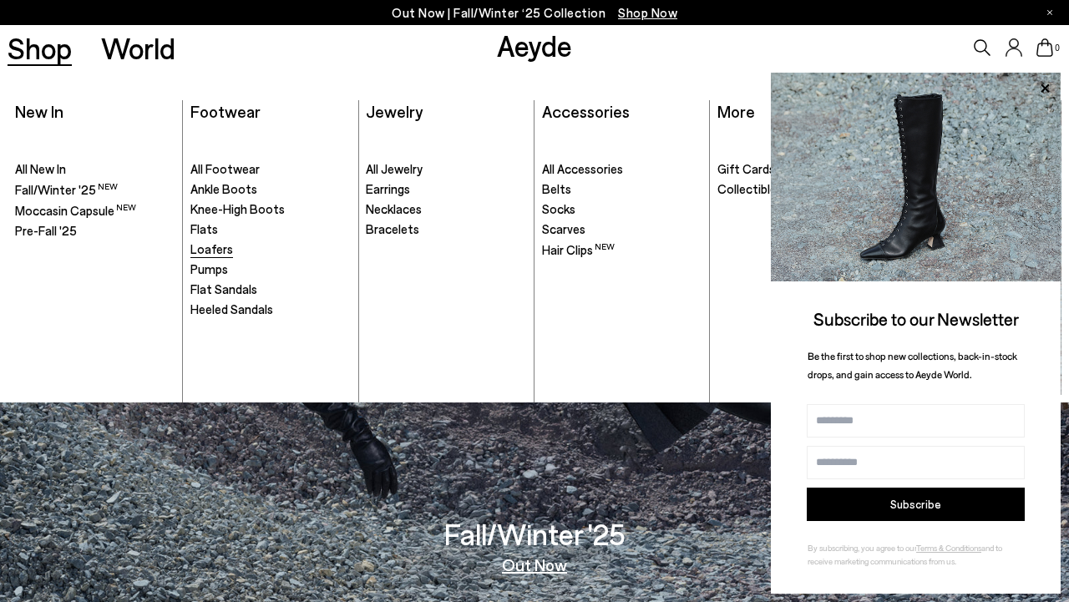 This screenshot has width=1069, height=602. What do you see at coordinates (1044, 48) in the screenshot?
I see `a: 0` at bounding box center [1044, 48].